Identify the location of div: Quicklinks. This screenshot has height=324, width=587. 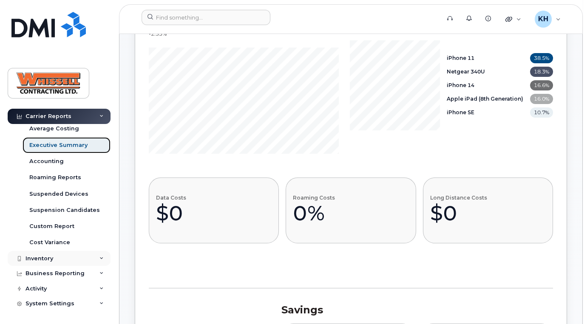
(513, 19).